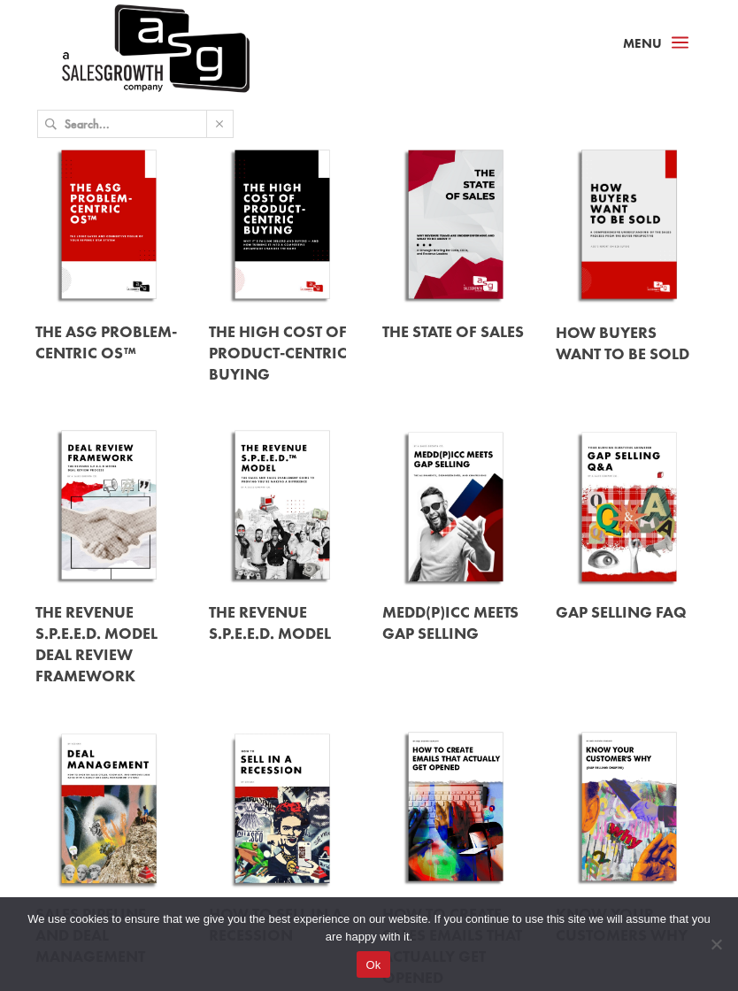  Describe the element at coordinates (369, 928) in the screenshot. I see `span: We use cookies to ensure that we give you the best experience on our website. If you continue to ...` at that location.